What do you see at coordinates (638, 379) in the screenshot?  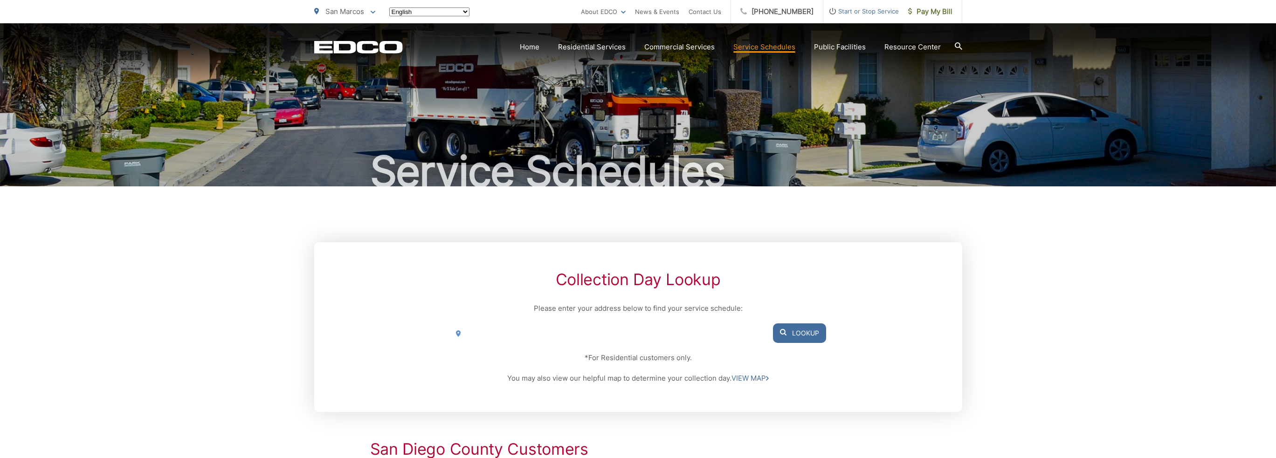 I see `p: You may also view our helpful map to determine your collection day.` at bounding box center [638, 379].